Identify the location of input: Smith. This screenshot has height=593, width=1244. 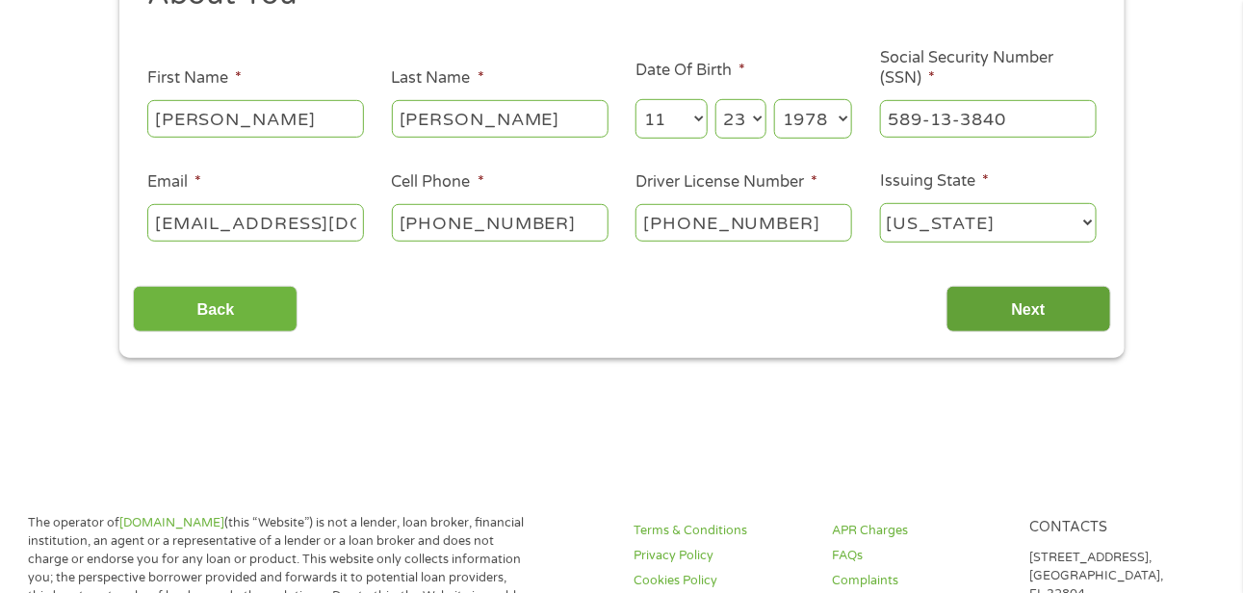
(500, 118).